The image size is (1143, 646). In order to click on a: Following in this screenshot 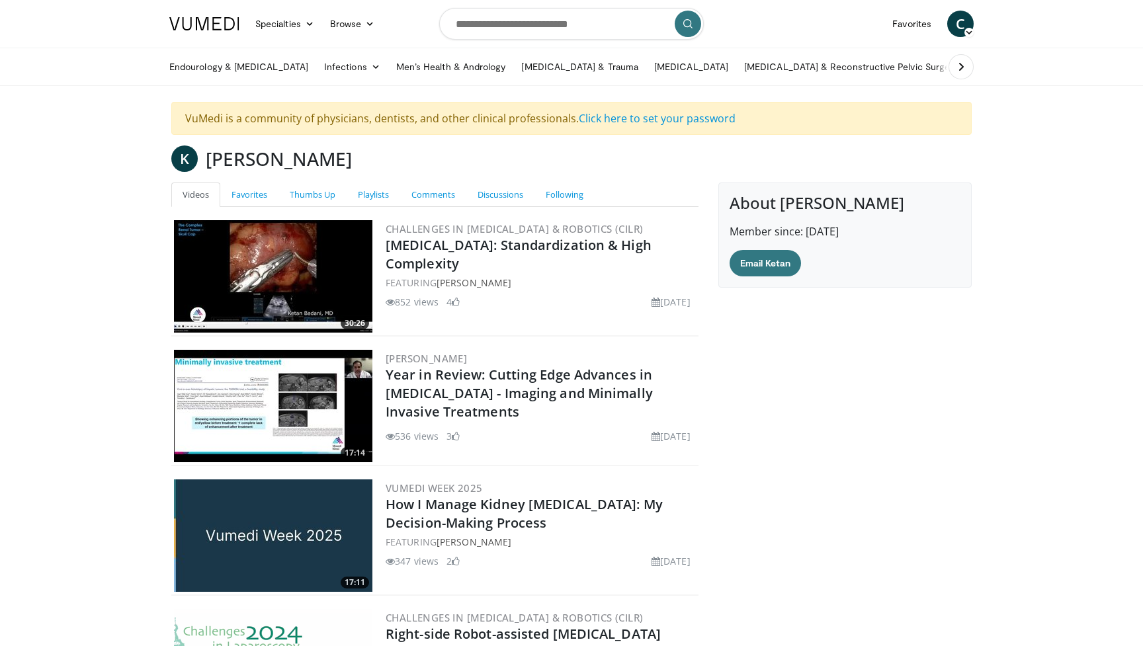, I will do `click(564, 194)`.